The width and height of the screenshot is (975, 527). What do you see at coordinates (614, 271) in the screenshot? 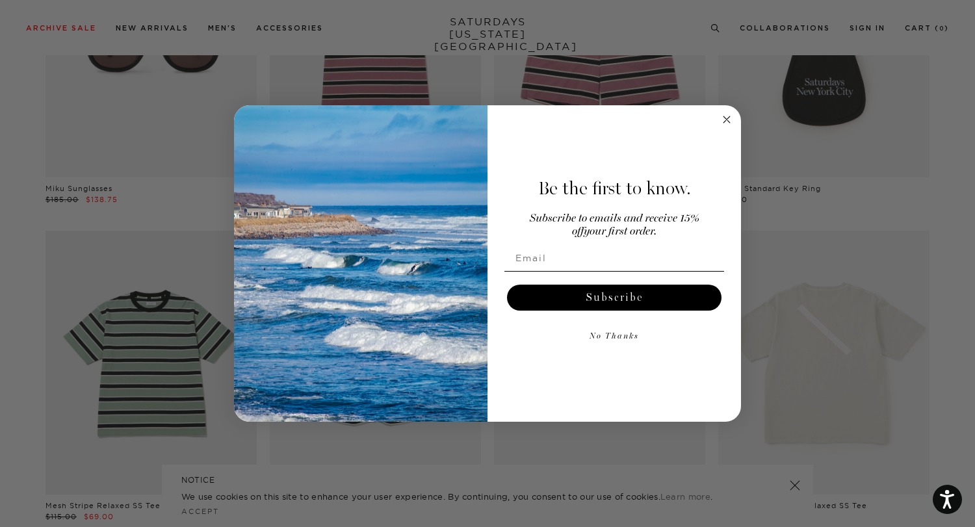
I see `img: underline` at bounding box center [614, 271].